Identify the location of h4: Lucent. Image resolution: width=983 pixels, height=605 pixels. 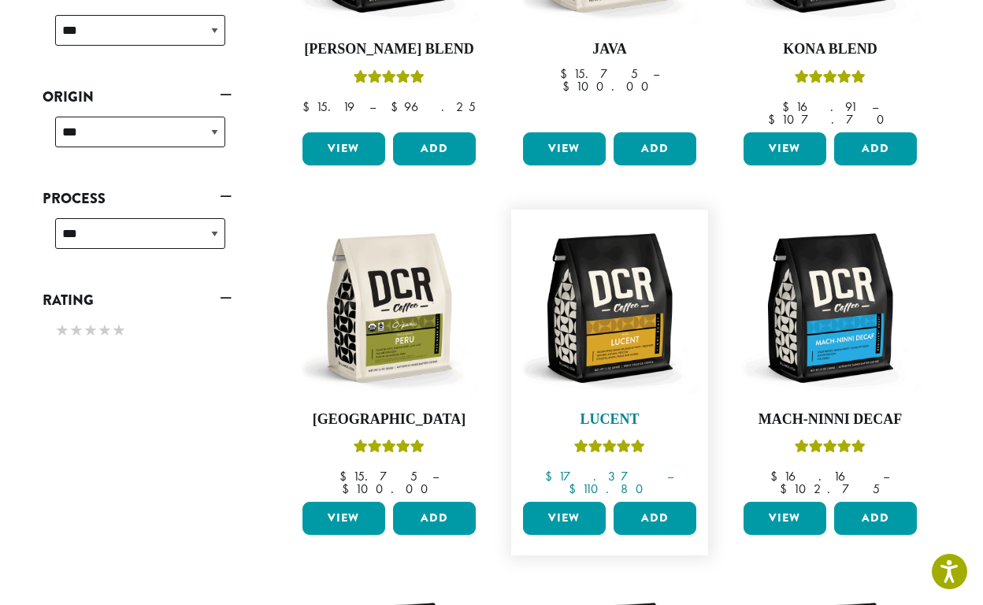
(610, 420).